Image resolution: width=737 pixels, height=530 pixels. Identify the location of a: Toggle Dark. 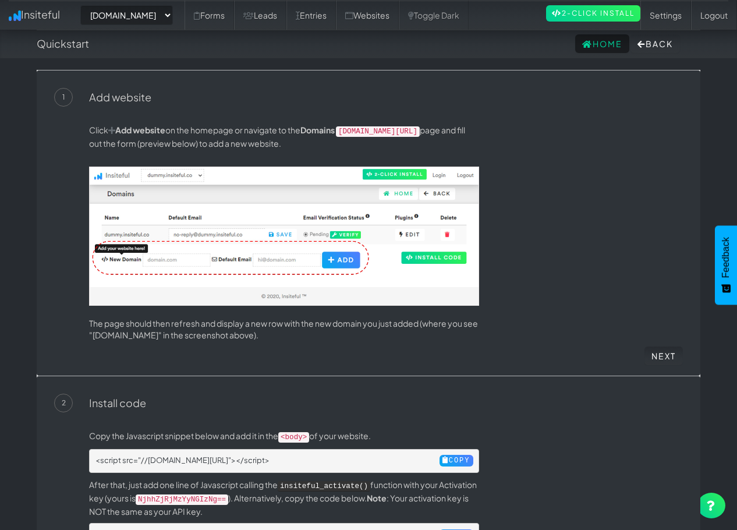
(434, 15).